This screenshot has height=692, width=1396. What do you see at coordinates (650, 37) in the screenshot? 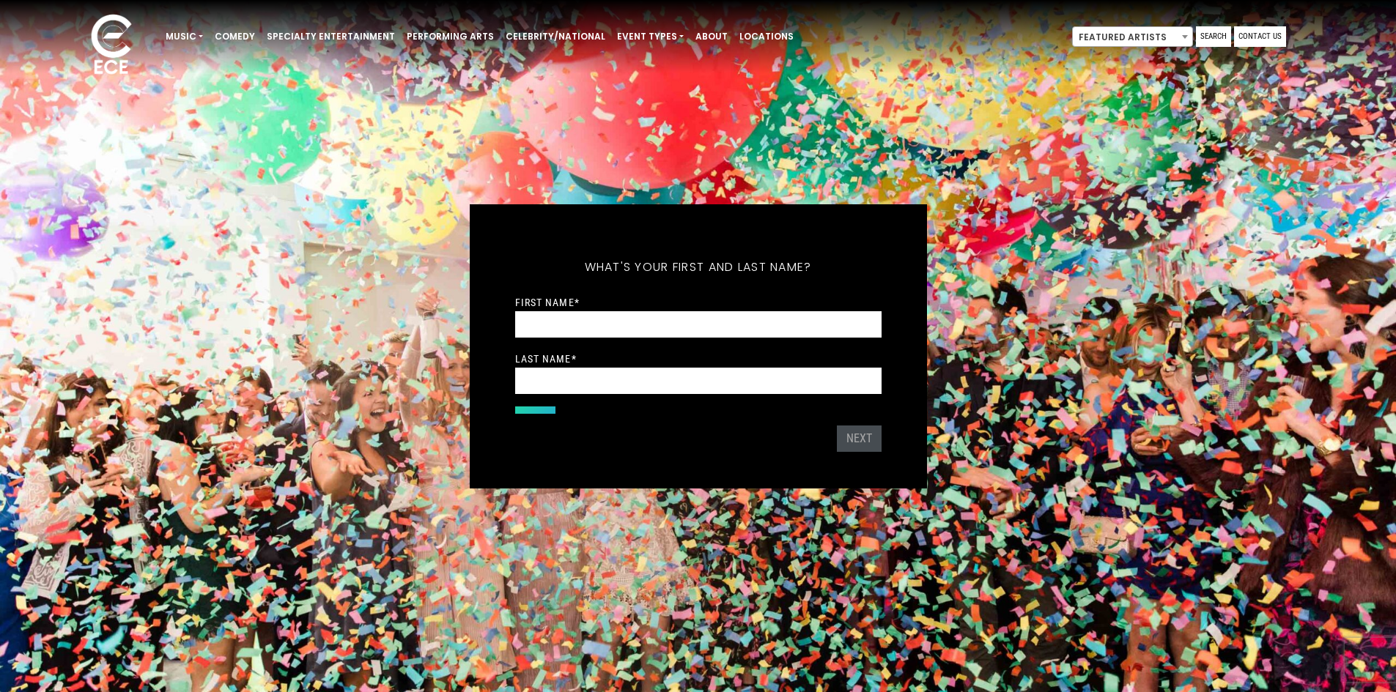
I see `a: Event Types` at bounding box center [650, 37].